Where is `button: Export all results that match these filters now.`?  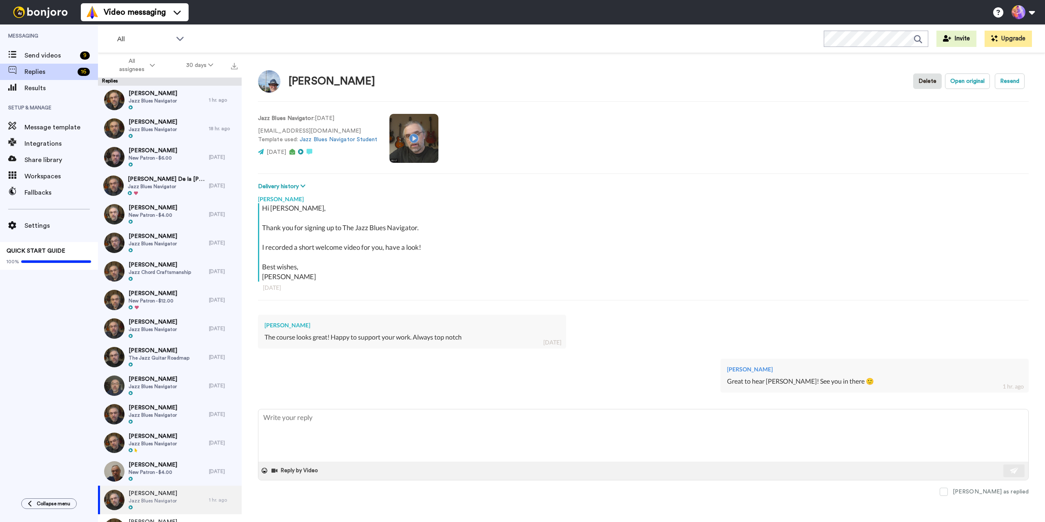
button: Export all results that match these filters now. is located at coordinates (234, 65).